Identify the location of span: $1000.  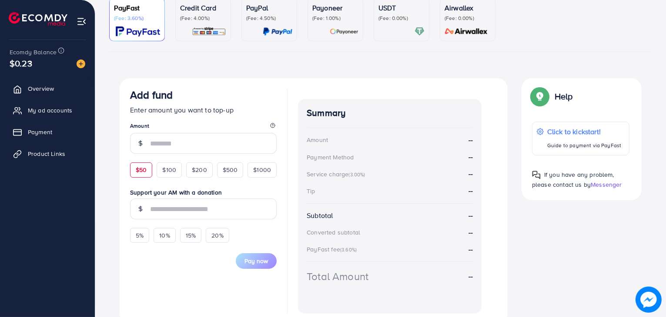
(262, 170).